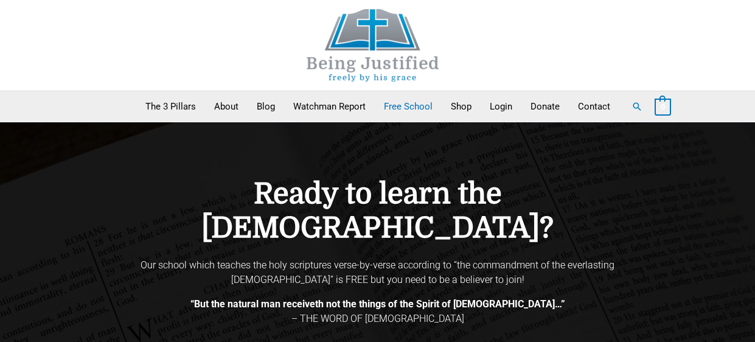 This screenshot has height=342, width=755. I want to click on p: Our school which teaches the holy scriptures verse-by-verse according to “the commandment of the ..., so click(378, 272).